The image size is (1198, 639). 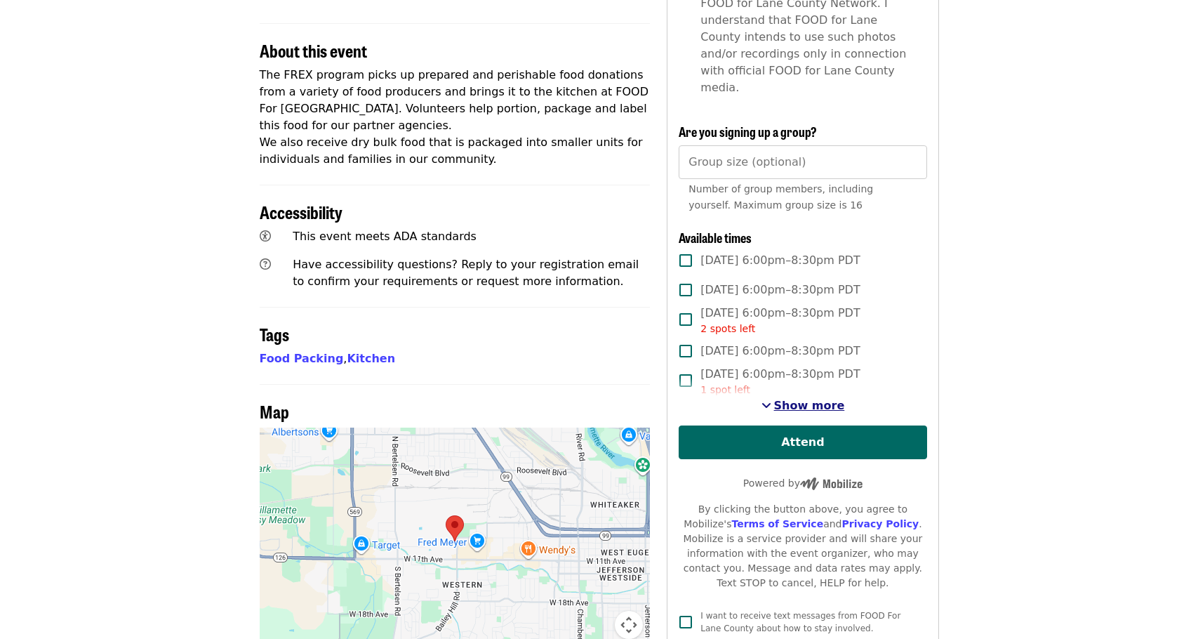 I want to click on span: Accessibility, so click(x=301, y=211).